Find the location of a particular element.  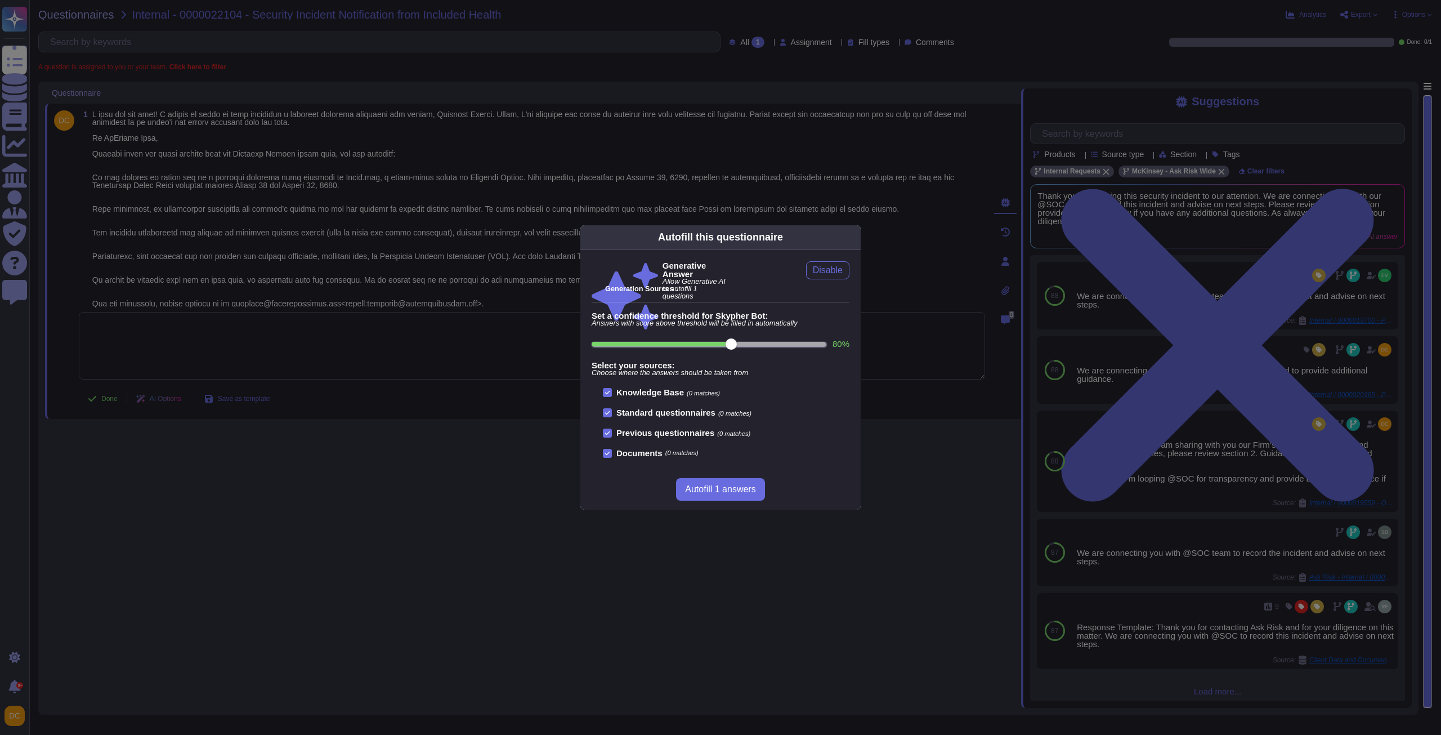

b: Standard questionnaires is located at coordinates (666, 412).